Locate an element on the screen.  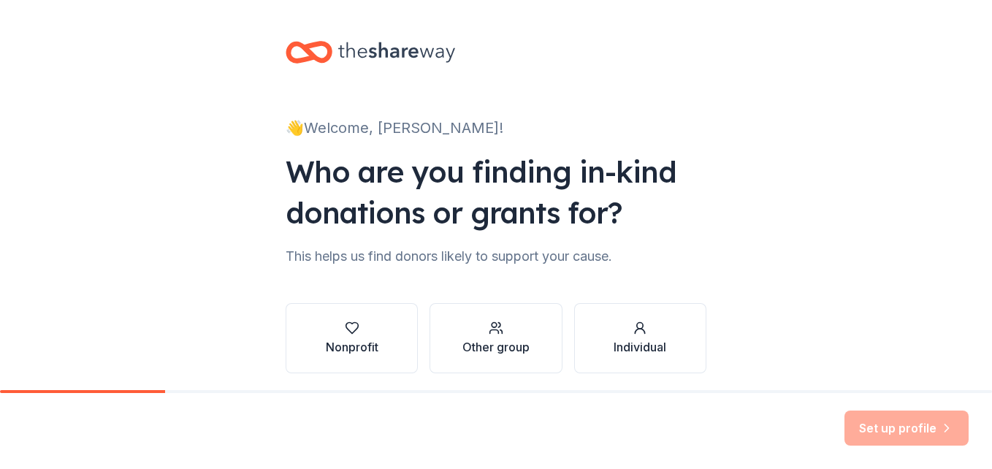
button: Individual is located at coordinates (640, 338).